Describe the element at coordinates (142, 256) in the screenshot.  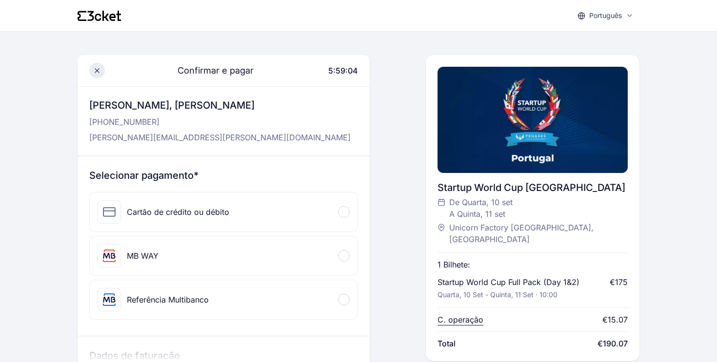
I see `div: MB WAY` at that location.